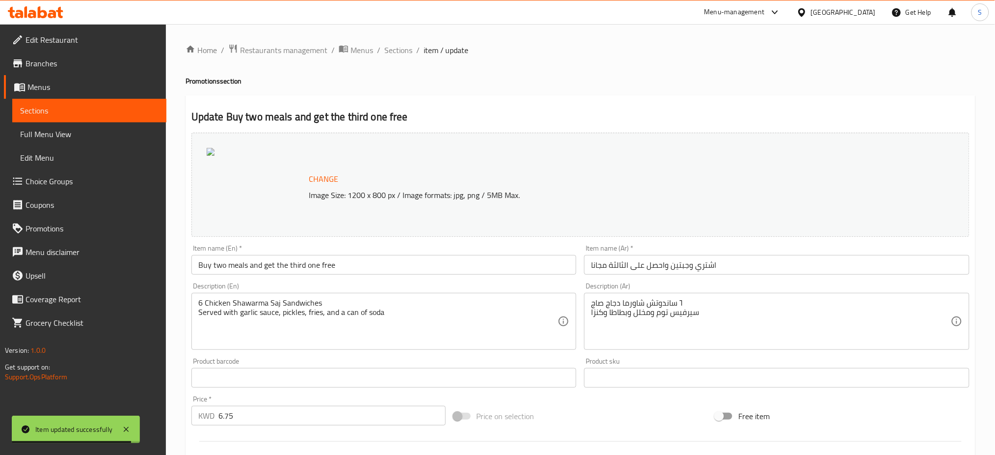  Describe the element at coordinates (580, 117) in the screenshot. I see `h2: Update Buy two meals and get the third one free` at that location.